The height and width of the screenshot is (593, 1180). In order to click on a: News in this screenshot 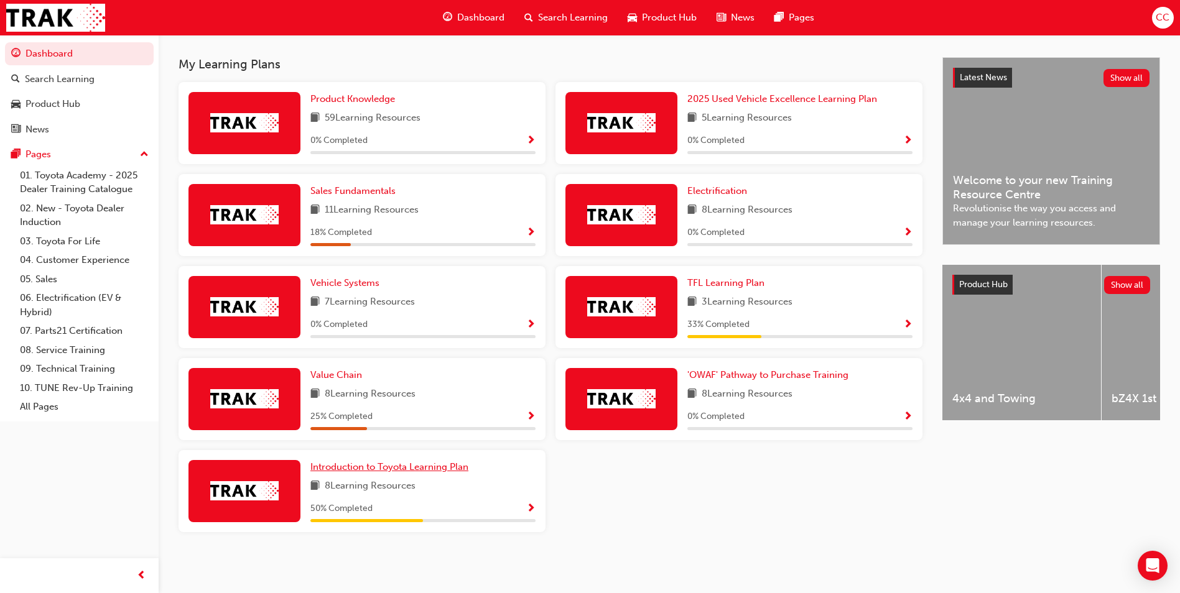, I will do `click(79, 129)`.